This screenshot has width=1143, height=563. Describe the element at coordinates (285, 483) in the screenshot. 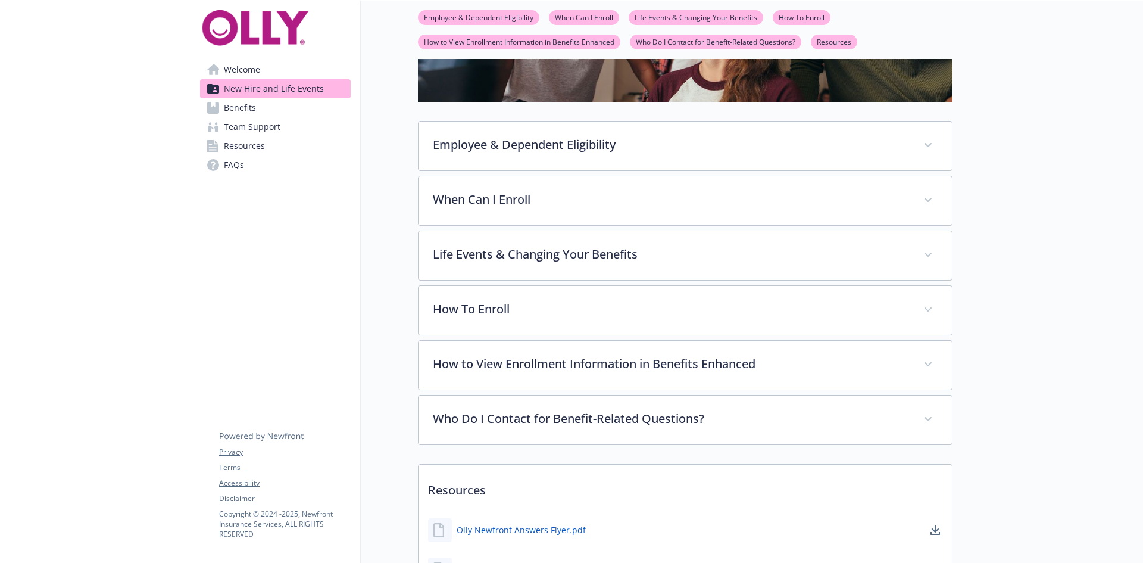

I see `a: Accessibility` at that location.